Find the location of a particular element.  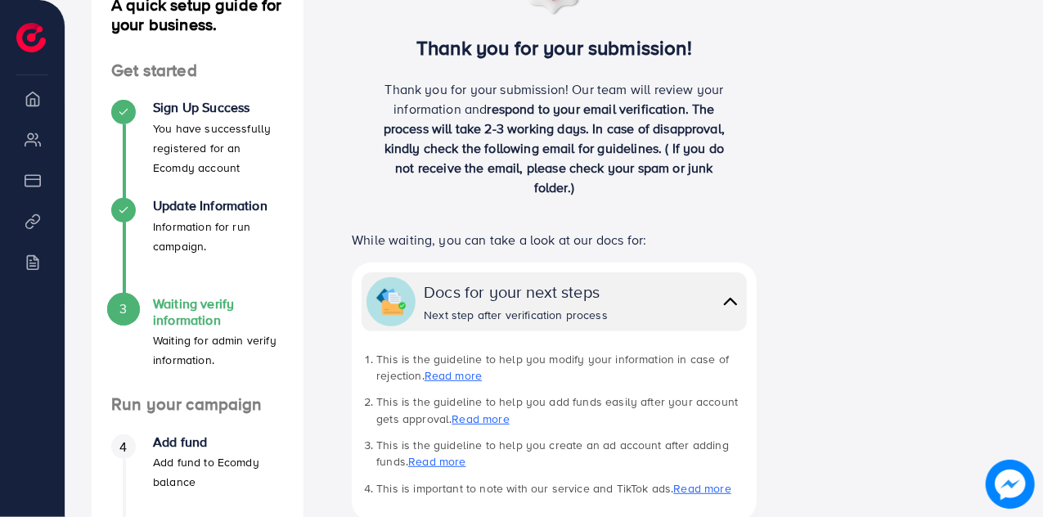

img: image is located at coordinates (1011, 484).